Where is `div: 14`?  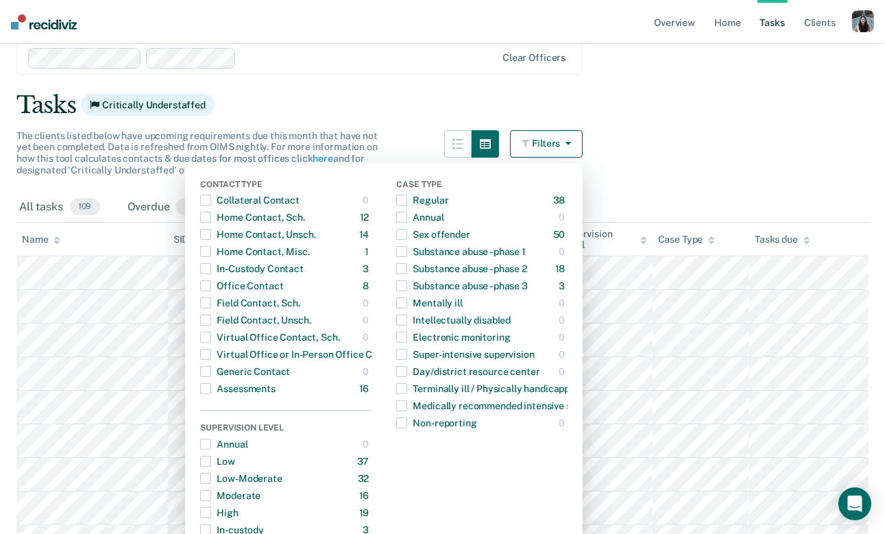 div: 14 is located at coordinates (365, 234).